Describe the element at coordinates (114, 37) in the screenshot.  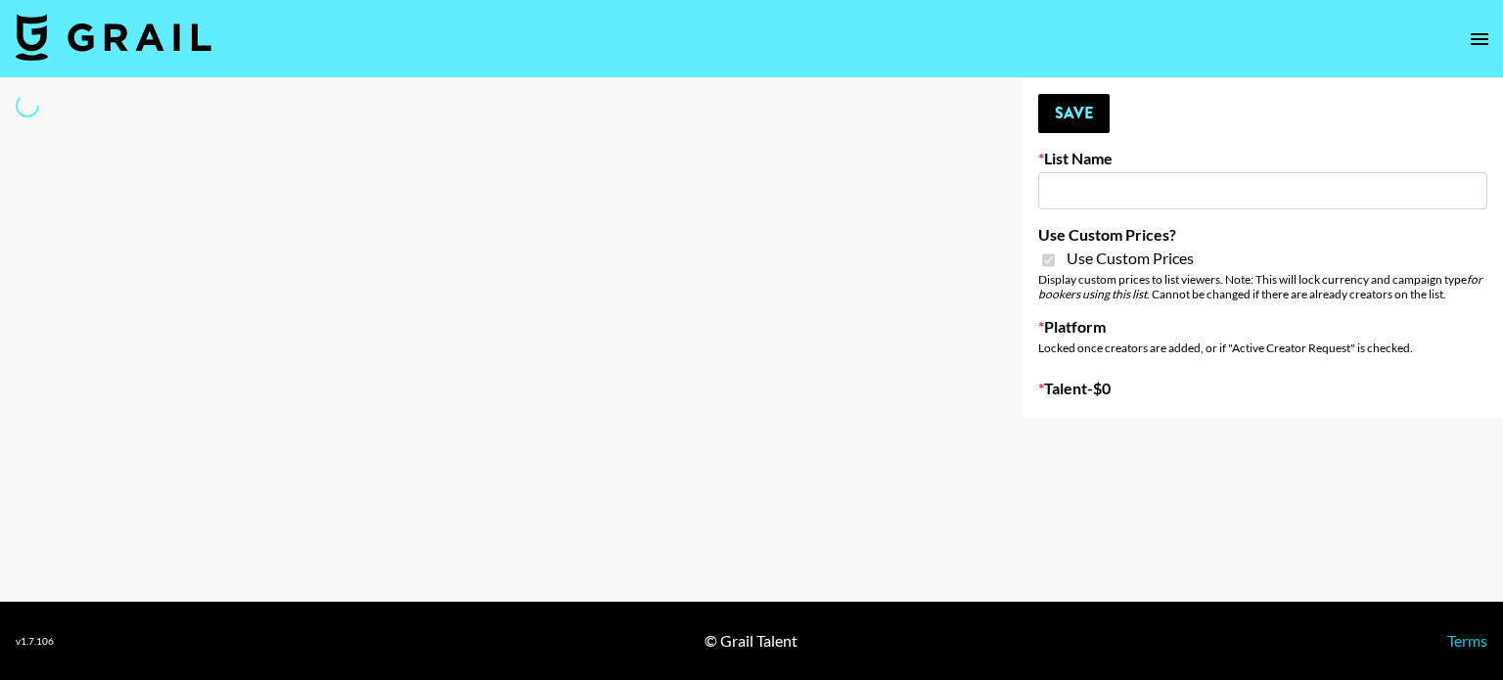
I see `img: Grail Talent` at that location.